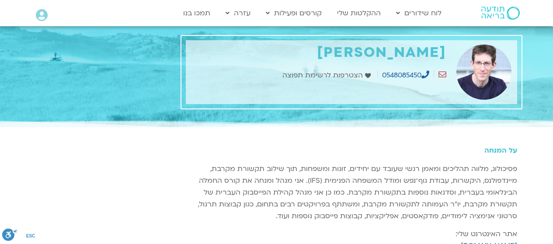  What do you see at coordinates (352, 193) in the screenshot?
I see `p: פסיכולוג, מלווה תהליכים ומאמן רגשי שעובד עם יחידים, זוגות ומשפחות, תוך שילוב תקשורת מקרבת, מיינדפ...` at bounding box center [352, 193].